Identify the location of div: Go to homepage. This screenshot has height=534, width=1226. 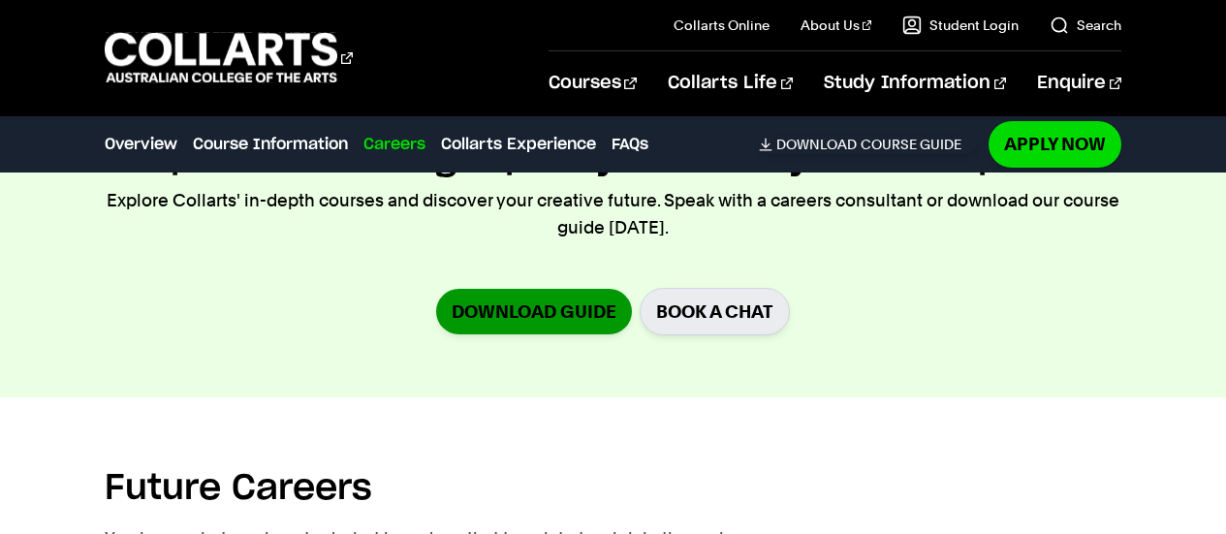
(229, 57).